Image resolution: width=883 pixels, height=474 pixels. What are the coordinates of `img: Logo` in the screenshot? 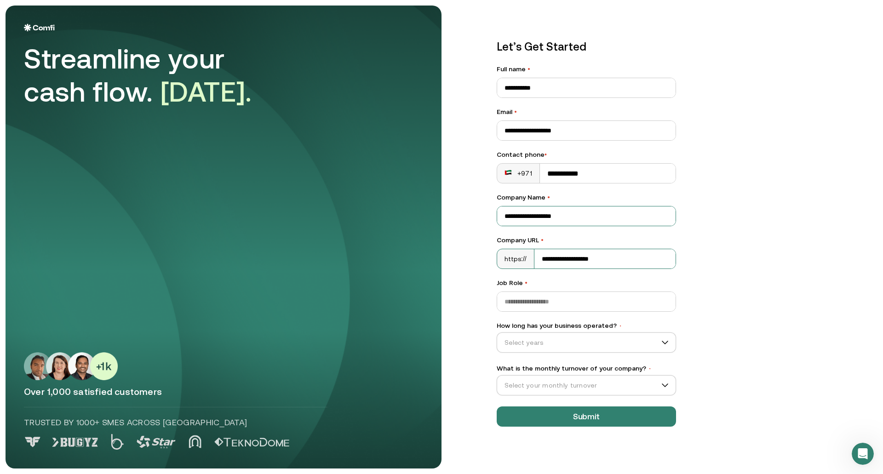 It's located at (39, 28).